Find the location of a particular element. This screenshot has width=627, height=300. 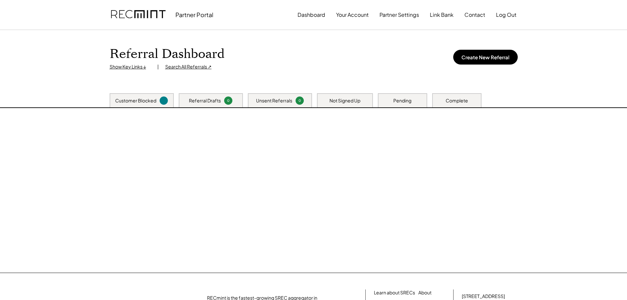

button: Dashboard is located at coordinates (311, 15).